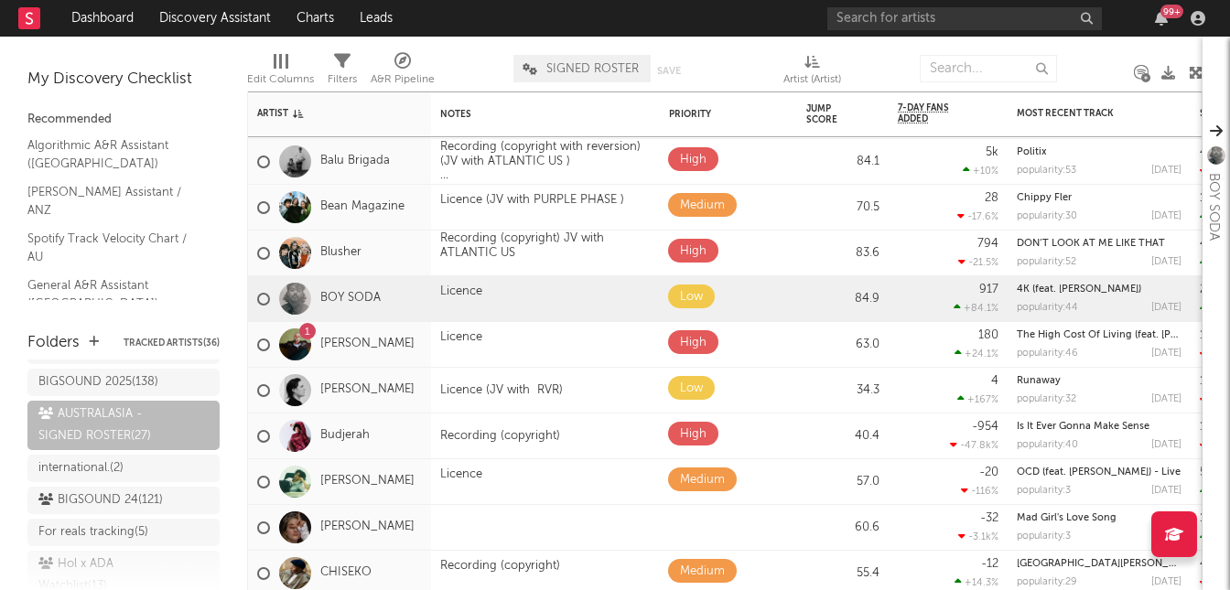  Describe the element at coordinates (362, 207) in the screenshot. I see `a: Bean Magazine` at that location.